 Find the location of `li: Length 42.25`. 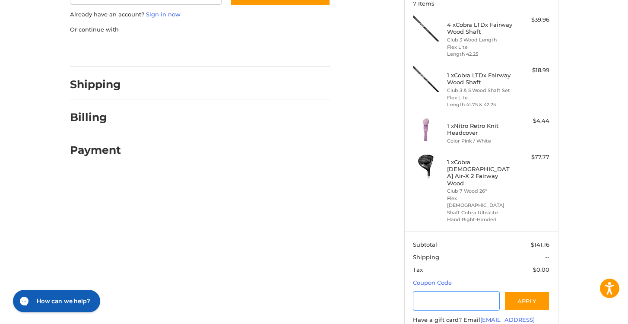

li: Length 42.25 is located at coordinates (480, 54).